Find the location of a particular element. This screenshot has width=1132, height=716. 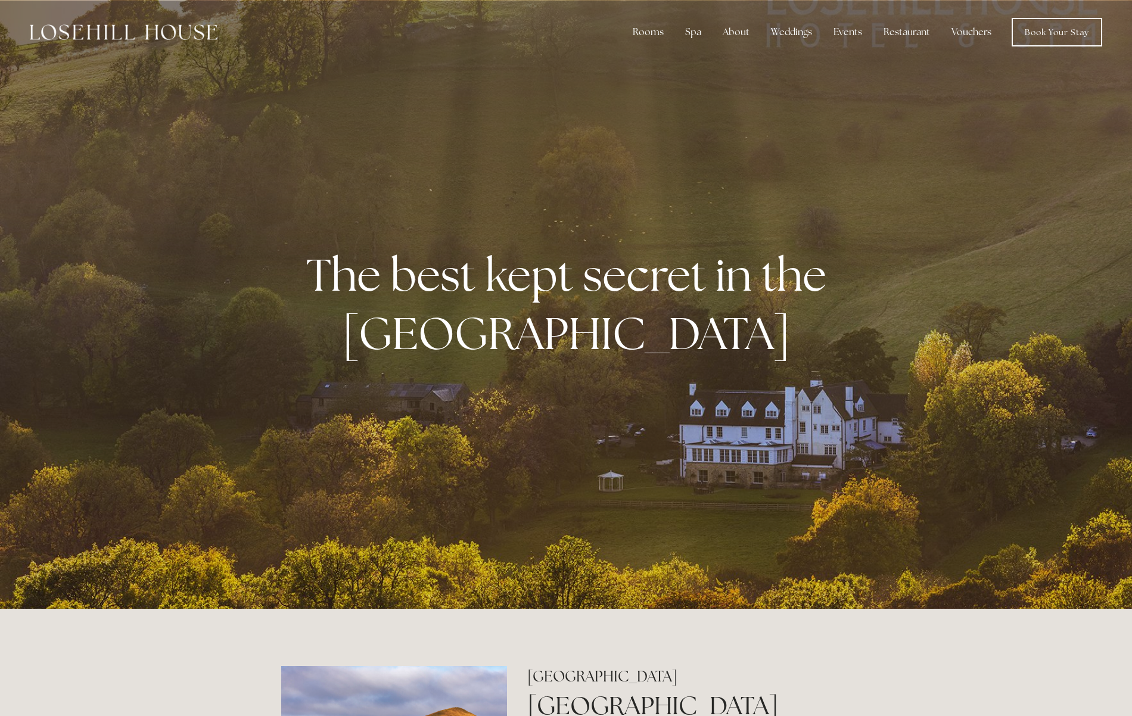

div: Spa is located at coordinates (693, 32).